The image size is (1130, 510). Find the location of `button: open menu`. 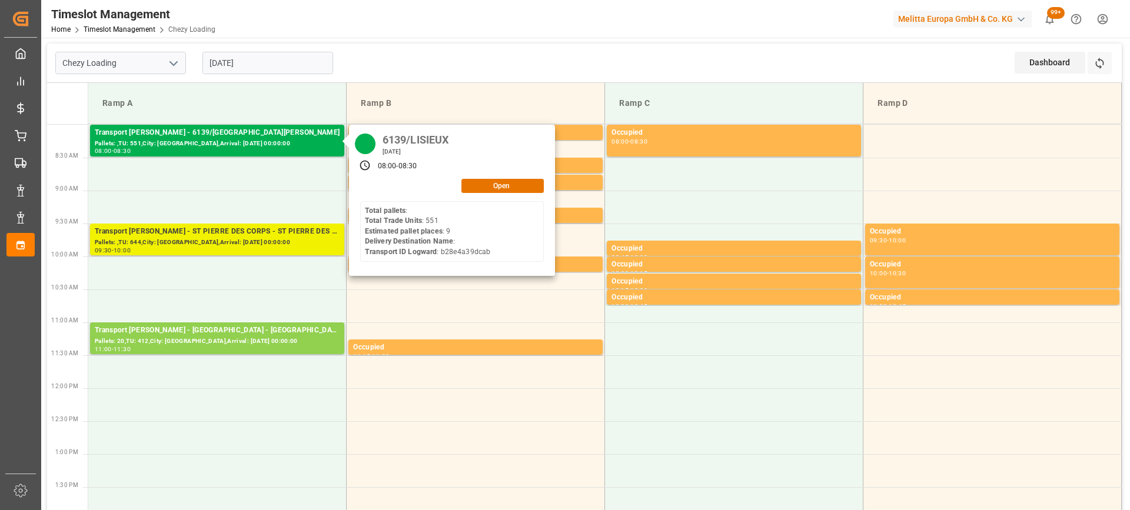

button: open menu is located at coordinates (173, 63).